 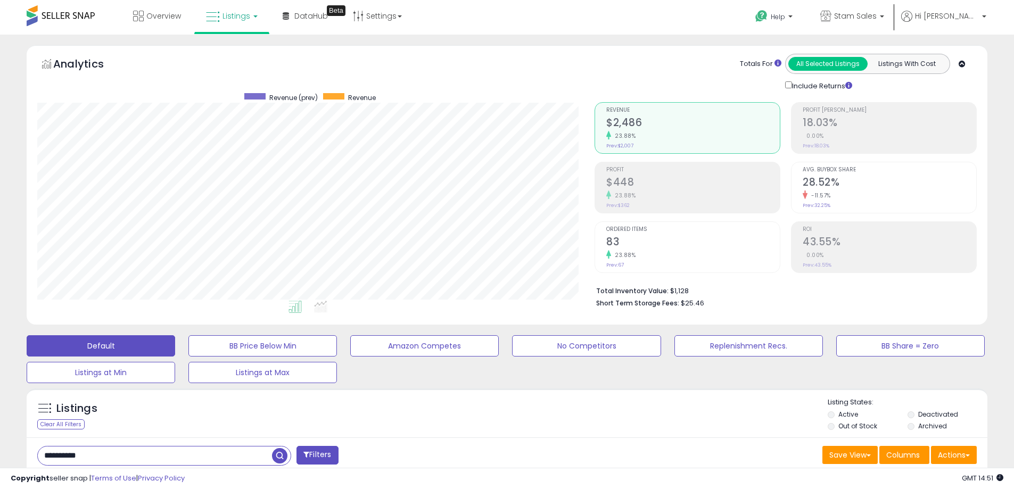 I want to click on b: Total Inventory Value:, so click(x=633, y=291).